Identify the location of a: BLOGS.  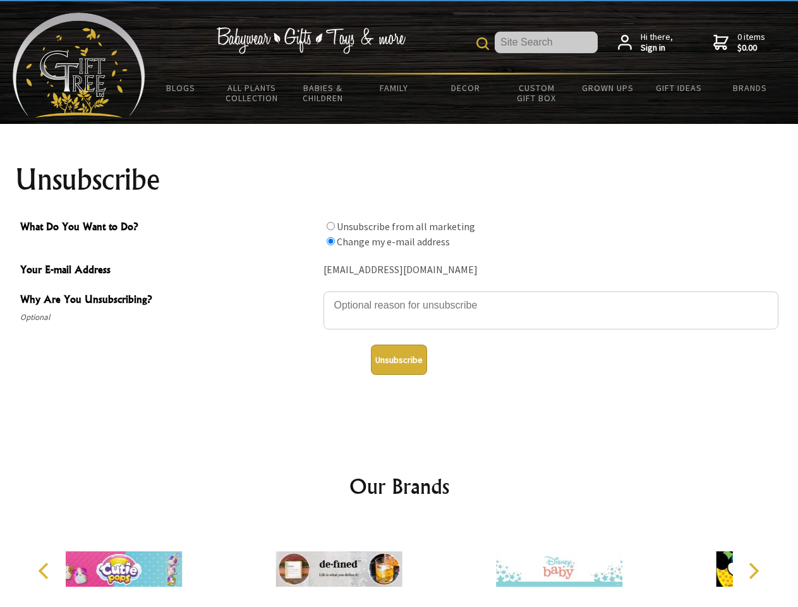
(181, 88).